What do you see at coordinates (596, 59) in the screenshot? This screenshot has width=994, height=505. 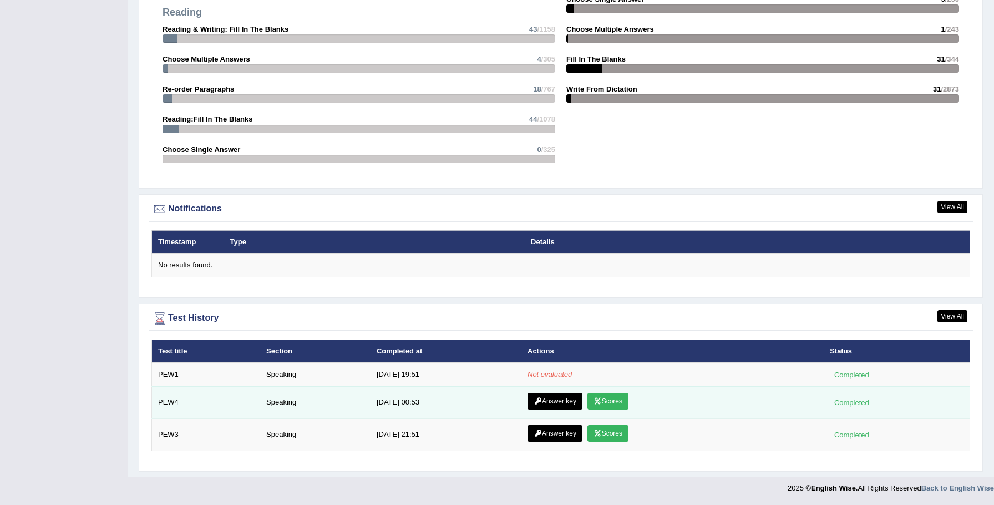 I see `strong: Fill In The Blanks` at bounding box center [596, 59].